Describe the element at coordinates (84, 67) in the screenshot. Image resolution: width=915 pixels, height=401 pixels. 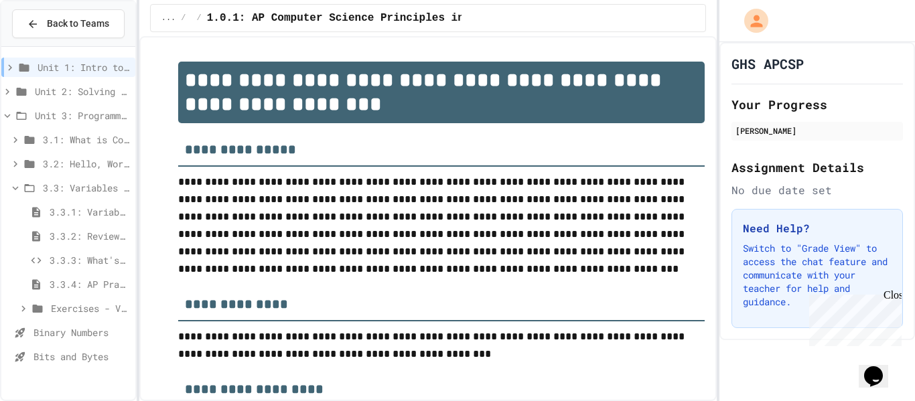
I see `span: Unit 1: Intro to Computer Science` at that location.